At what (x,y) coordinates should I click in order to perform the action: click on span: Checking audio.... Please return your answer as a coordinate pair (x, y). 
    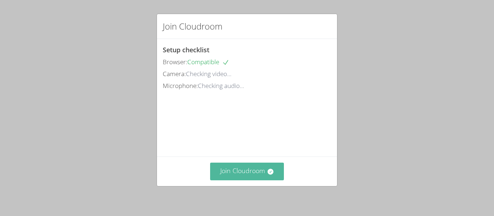
    Looking at the image, I should click on (221, 86).